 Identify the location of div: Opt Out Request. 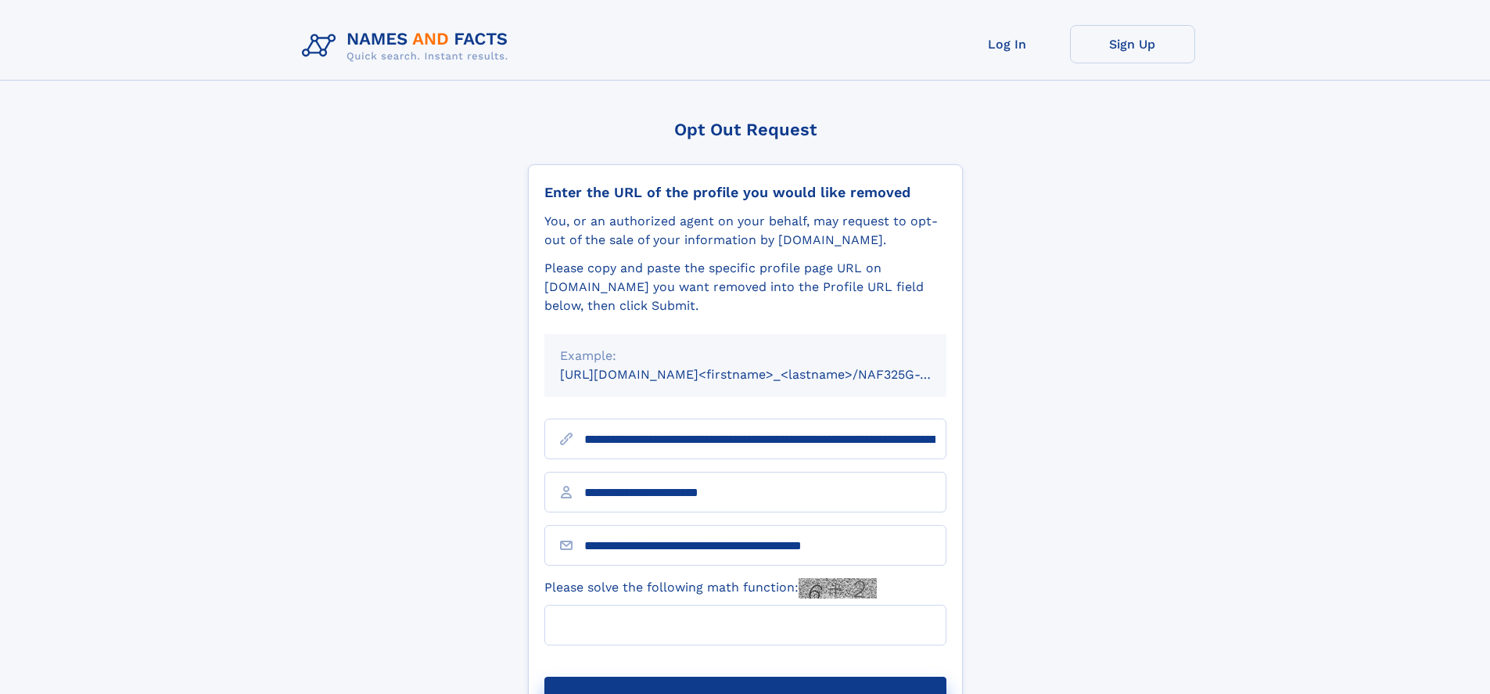
(745, 129).